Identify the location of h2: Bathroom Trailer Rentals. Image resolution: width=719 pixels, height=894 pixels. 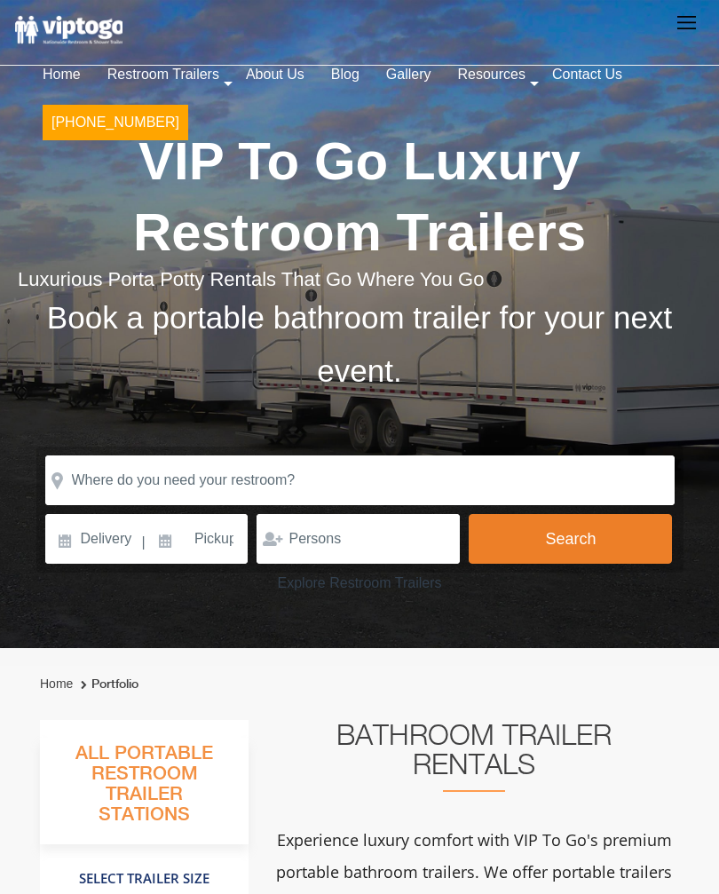
(474, 755).